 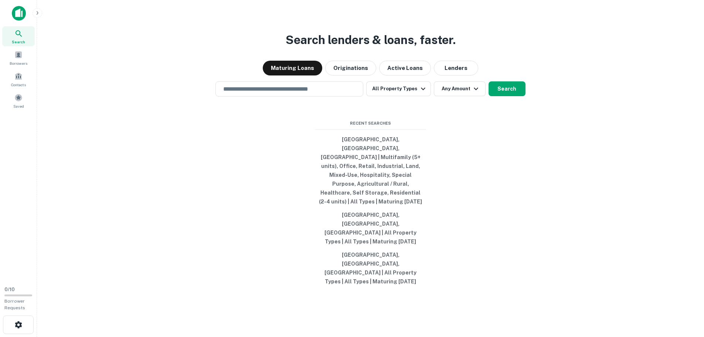 I want to click on button: Lenders, so click(x=456, y=68).